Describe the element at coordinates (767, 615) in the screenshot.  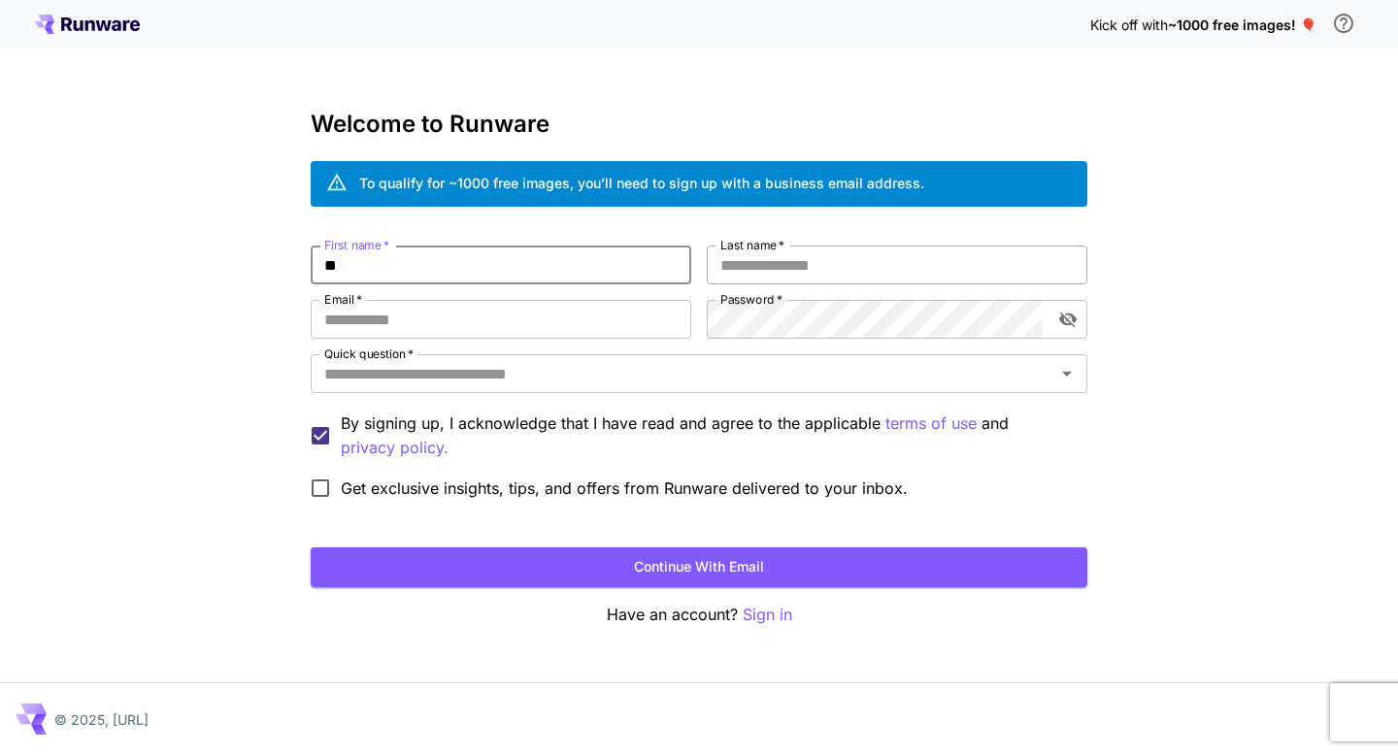
I see `p: Sign in` at that location.